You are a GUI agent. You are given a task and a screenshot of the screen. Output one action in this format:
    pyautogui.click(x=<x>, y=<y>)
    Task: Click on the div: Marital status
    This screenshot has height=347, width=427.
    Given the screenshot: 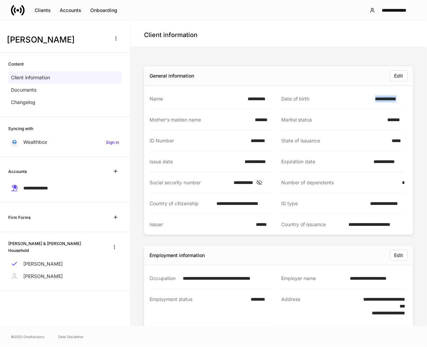 What is the action you would take?
    pyautogui.click(x=333, y=120)
    